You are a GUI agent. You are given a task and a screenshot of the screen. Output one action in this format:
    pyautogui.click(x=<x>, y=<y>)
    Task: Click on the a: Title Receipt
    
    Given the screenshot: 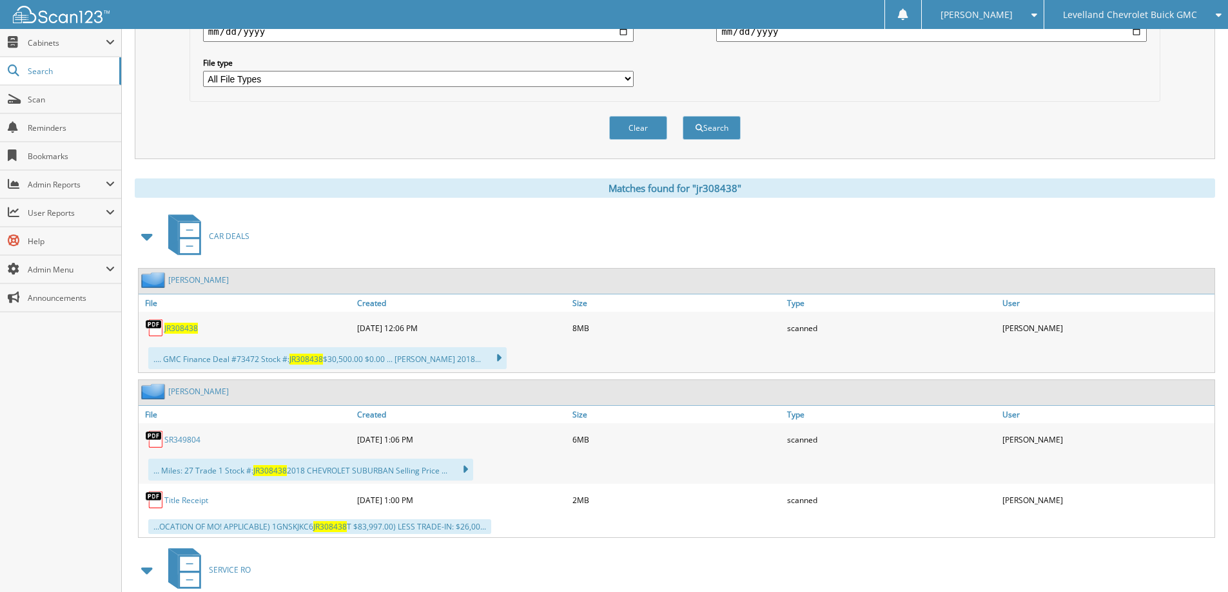 What is the action you would take?
    pyautogui.click(x=186, y=500)
    